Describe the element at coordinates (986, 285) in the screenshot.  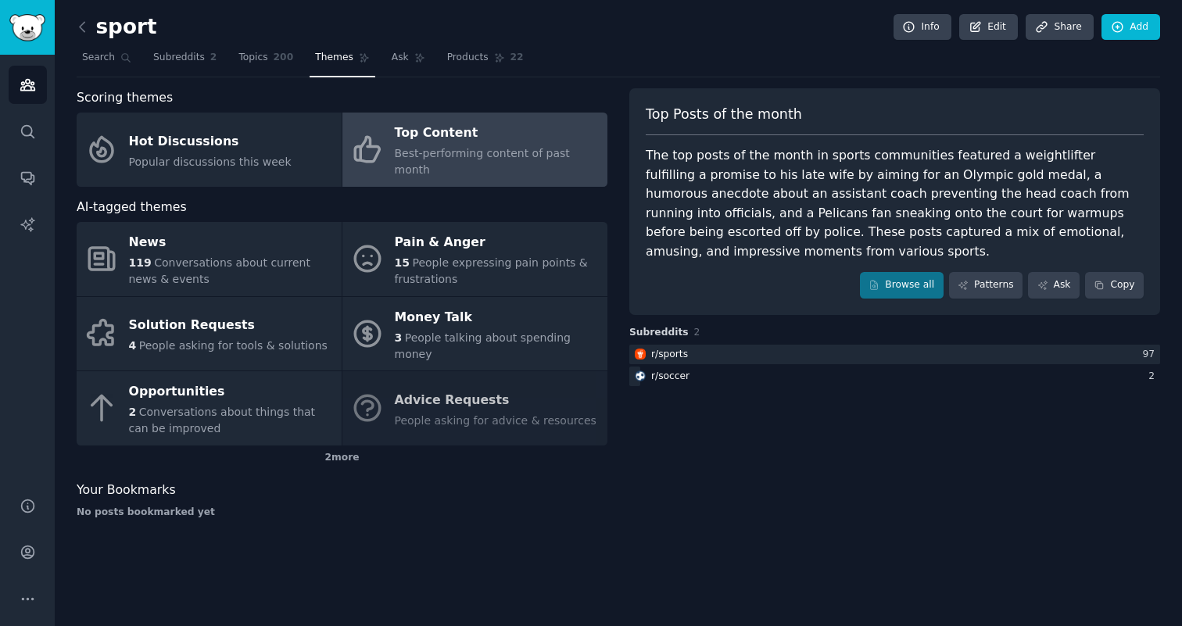
I see `a: Patterns` at that location.